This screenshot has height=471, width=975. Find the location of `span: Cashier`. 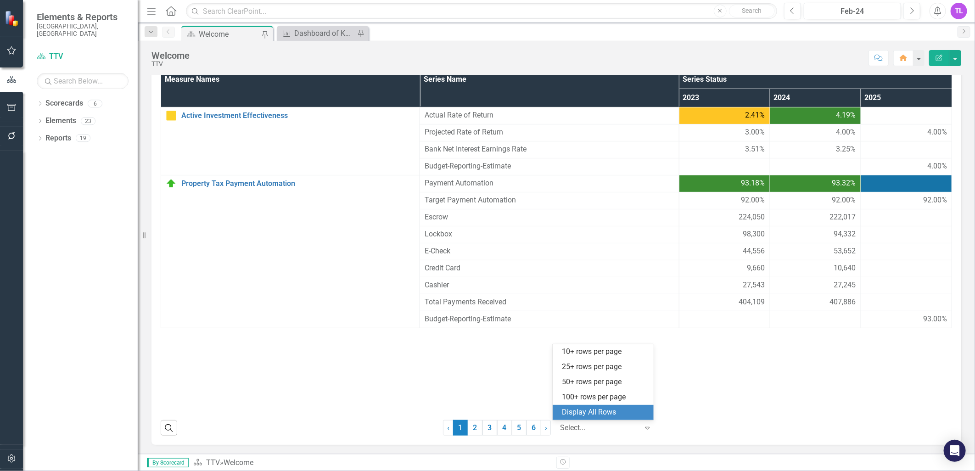

span: Cashier is located at coordinates (549, 285).